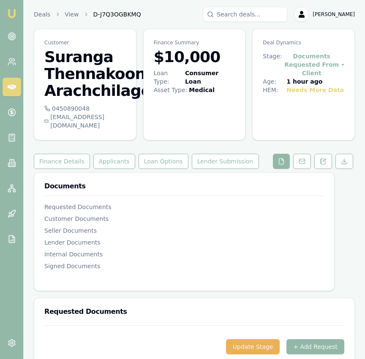 Image resolution: width=365 pixels, height=359 pixels. Describe the element at coordinates (85, 43) in the screenshot. I see `p: Customer` at that location.